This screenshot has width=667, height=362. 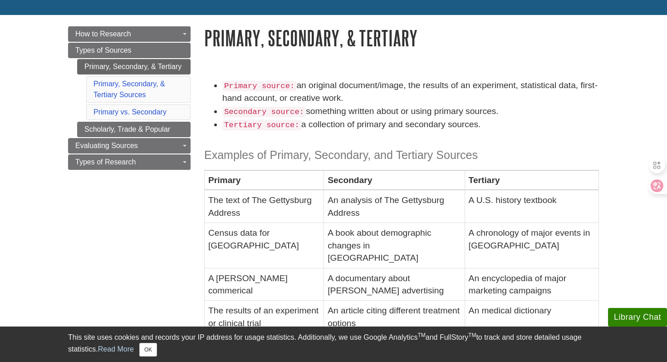 What do you see at coordinates (107, 145) in the screenshot?
I see `span: Evaluating Sources` at bounding box center [107, 145].